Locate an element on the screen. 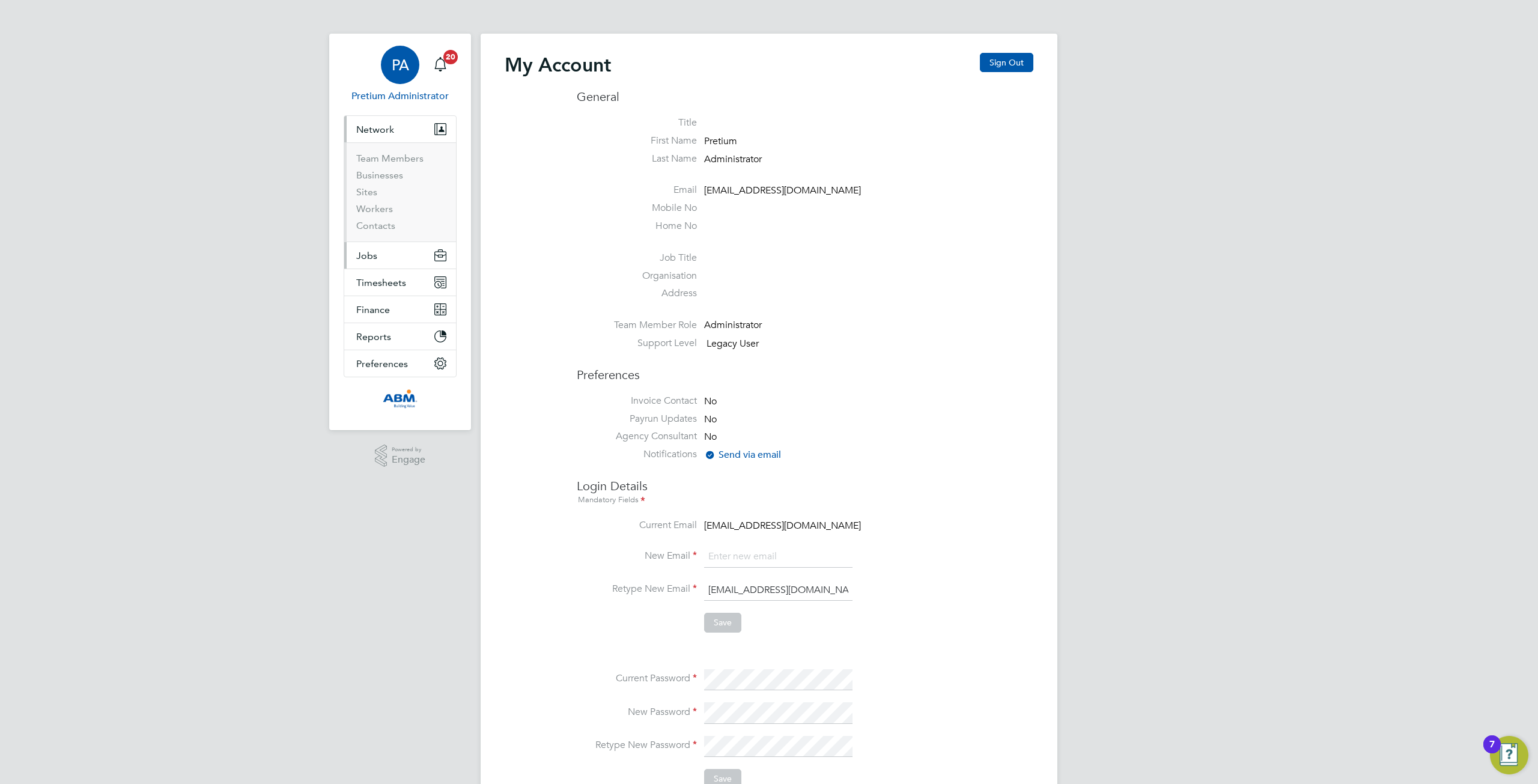 Image resolution: width=1538 pixels, height=784 pixels. button: Sign Out is located at coordinates (1006, 63).